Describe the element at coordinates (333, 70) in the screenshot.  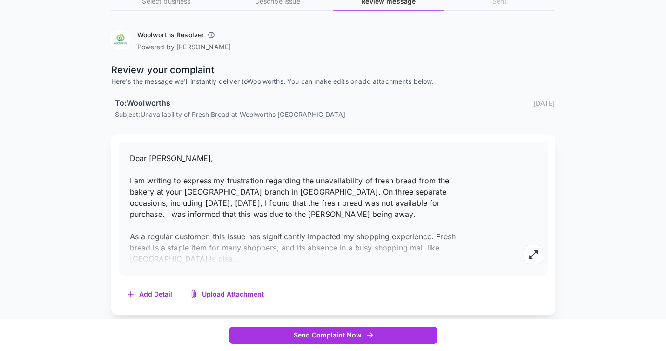
I see `p: Review your complaint` at that location.